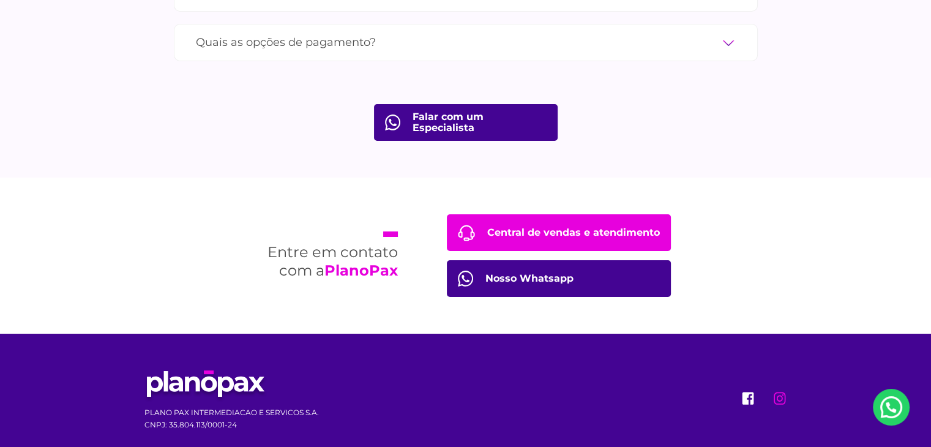 The width and height of the screenshot is (931, 447). I want to click on a: facebook, so click(750, 402).